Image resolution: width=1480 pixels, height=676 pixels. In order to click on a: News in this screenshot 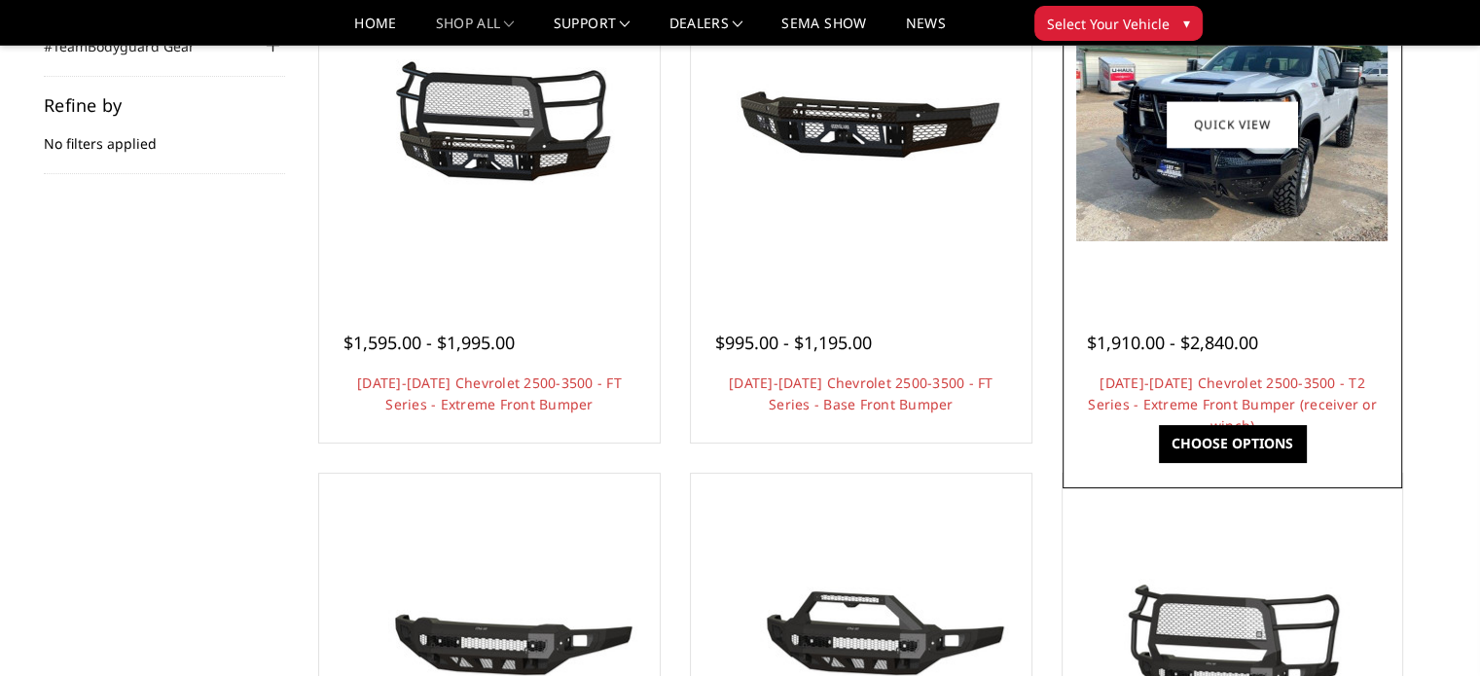, I will do `click(924, 30)`.